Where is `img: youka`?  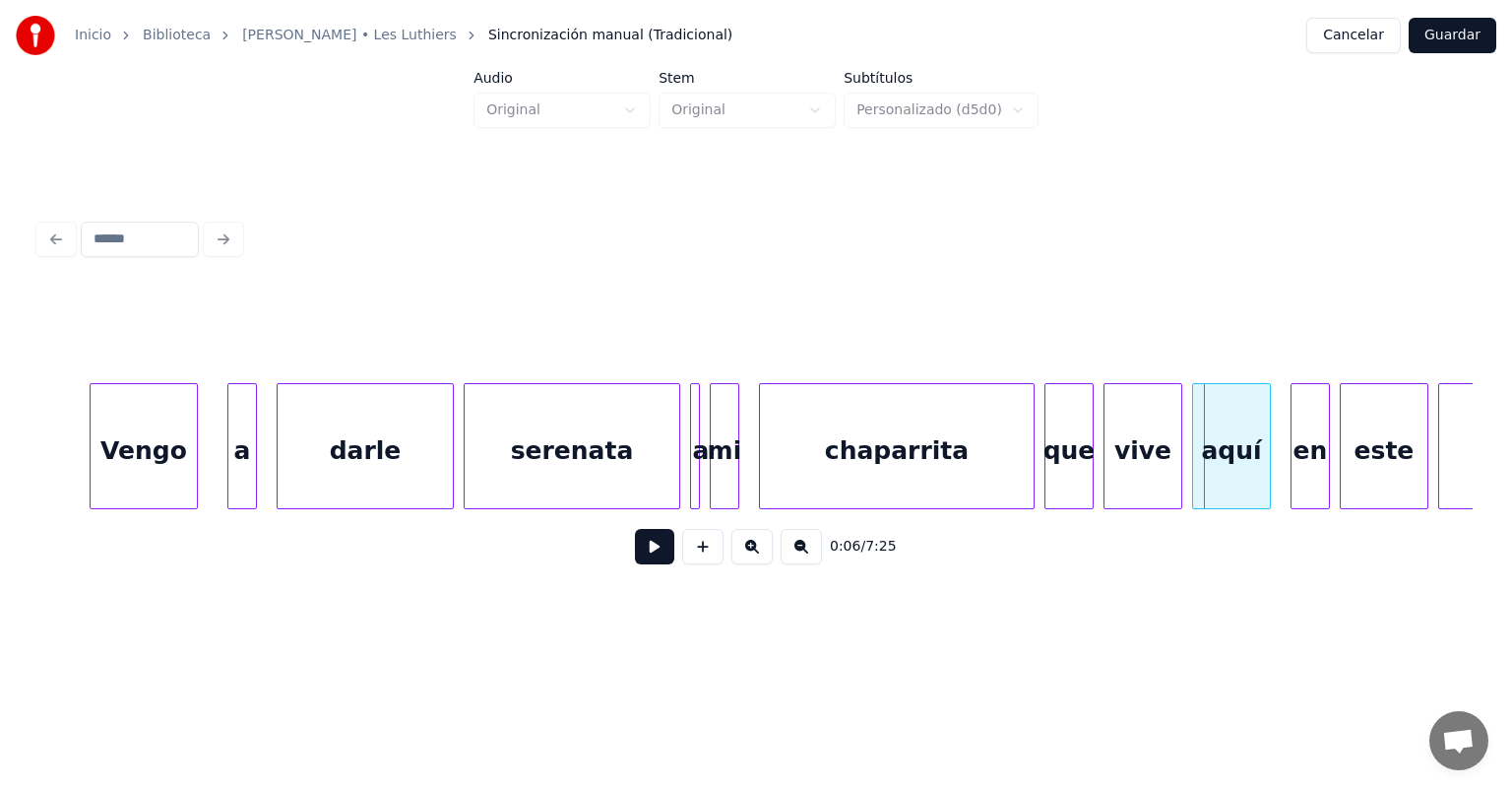
img: youka is located at coordinates (36, 36).